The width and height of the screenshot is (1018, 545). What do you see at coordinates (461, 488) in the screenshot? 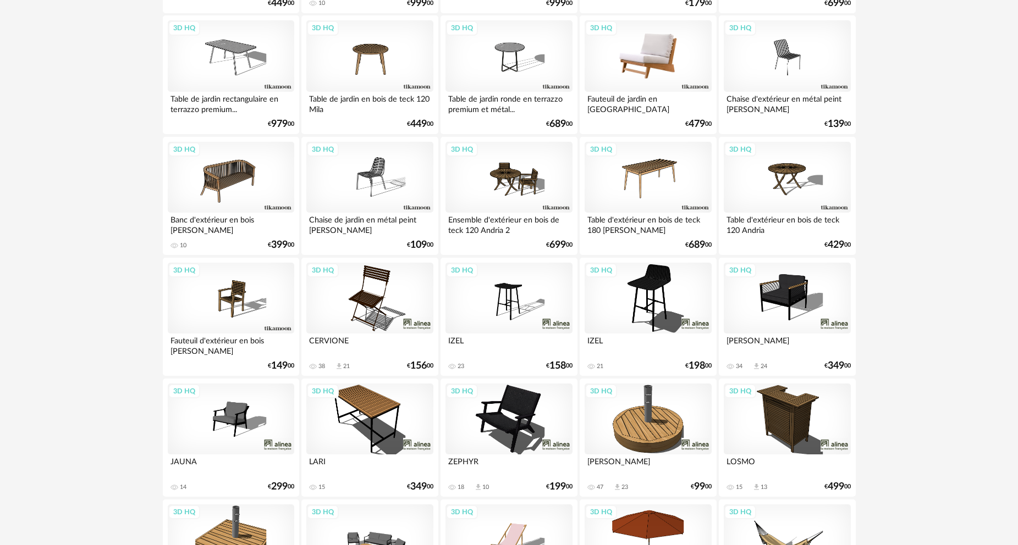
I see `div: 18` at bounding box center [461, 488].